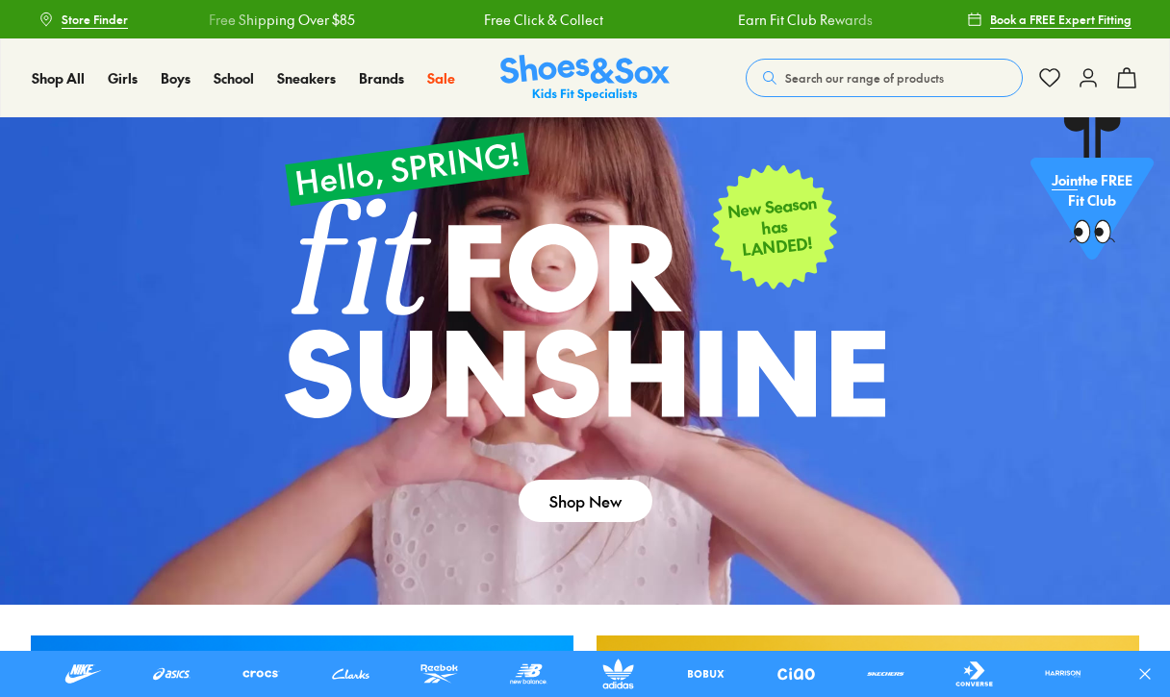 The width and height of the screenshot is (1170, 697). What do you see at coordinates (234, 78) in the screenshot?
I see `span: School` at bounding box center [234, 78].